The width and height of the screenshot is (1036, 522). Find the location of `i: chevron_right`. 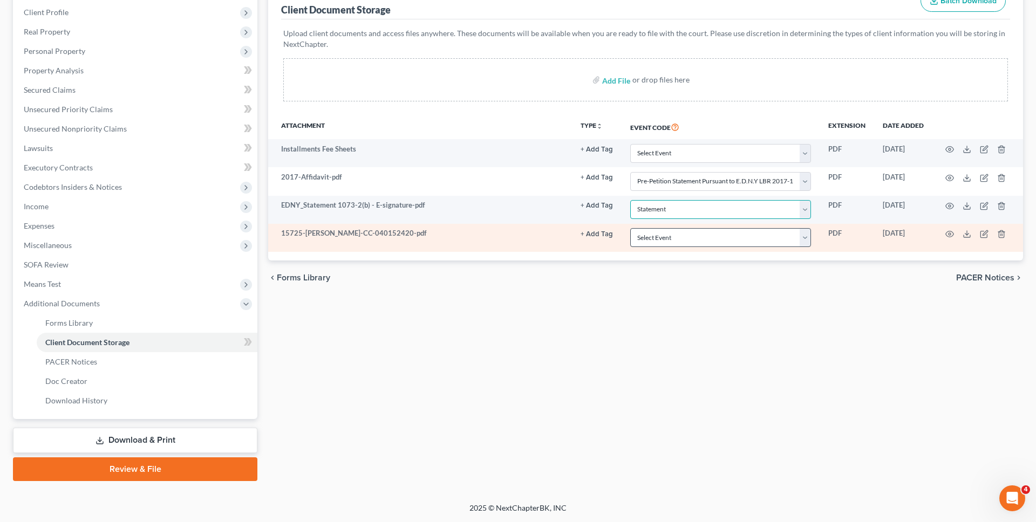

i: chevron_right is located at coordinates (1019, 278).